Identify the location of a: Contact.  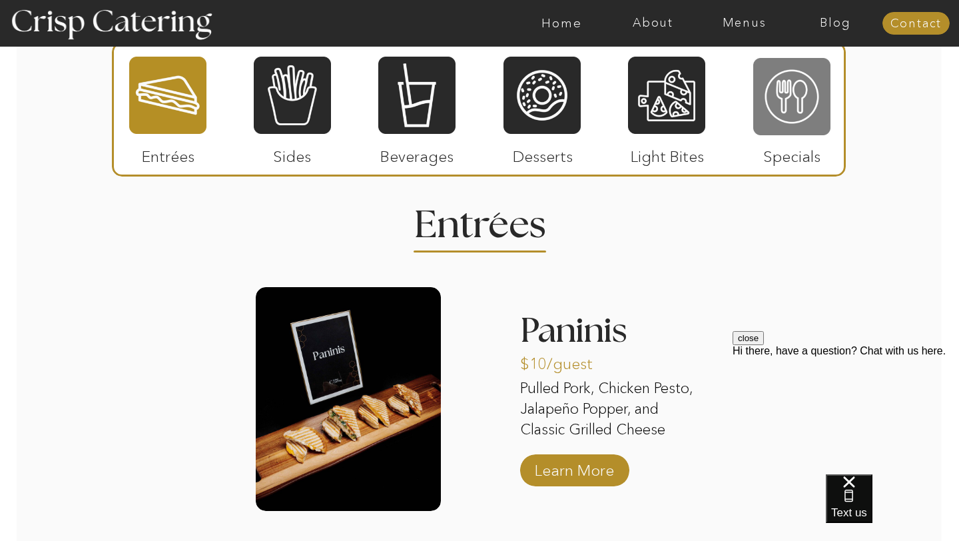
(915, 24).